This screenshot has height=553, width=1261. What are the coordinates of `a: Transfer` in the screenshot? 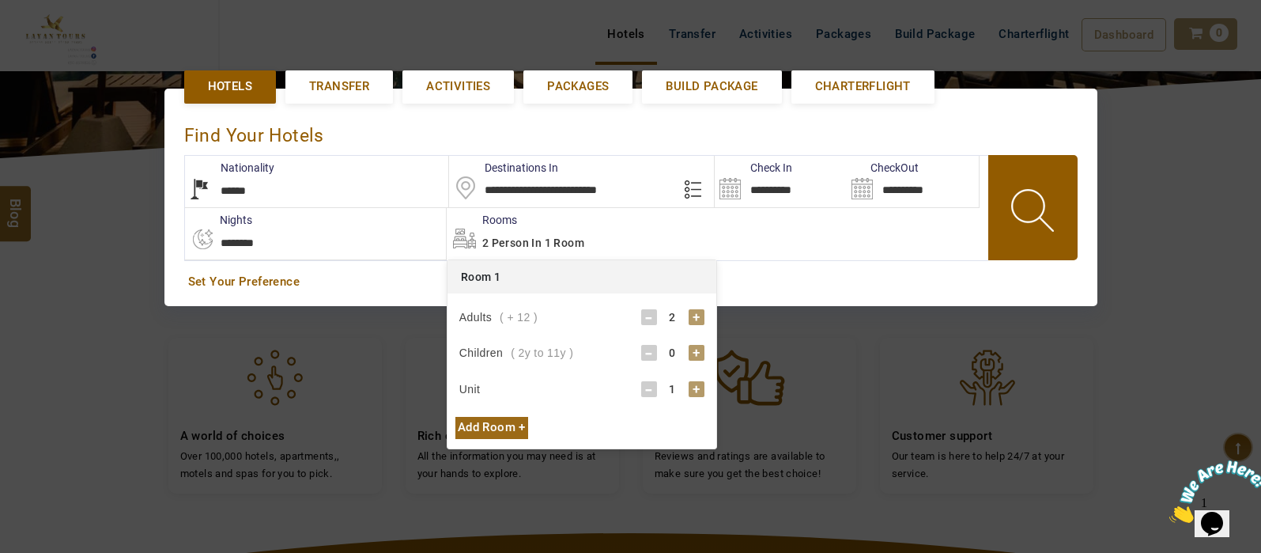 It's located at (339, 86).